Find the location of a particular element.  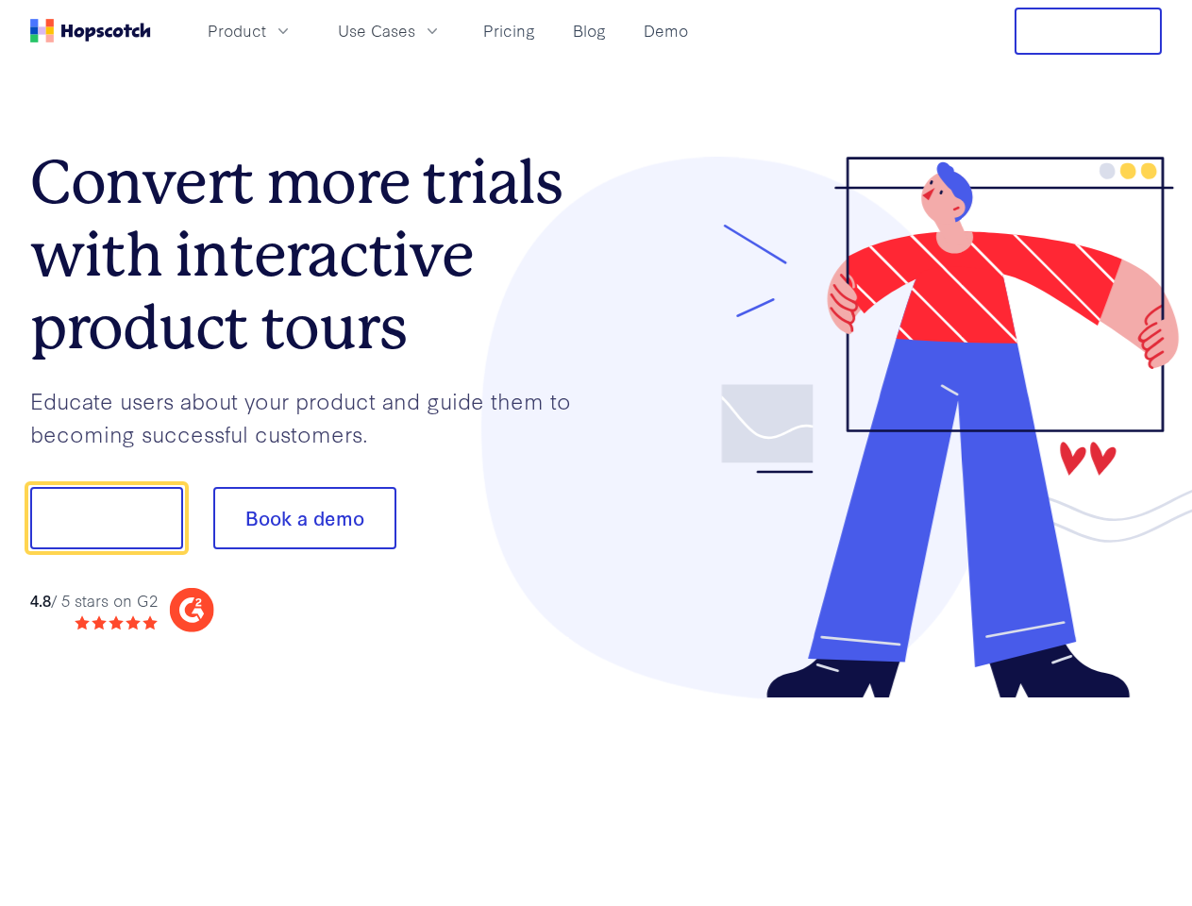

h1: Convert more trials with interactive product tours is located at coordinates (313, 255).